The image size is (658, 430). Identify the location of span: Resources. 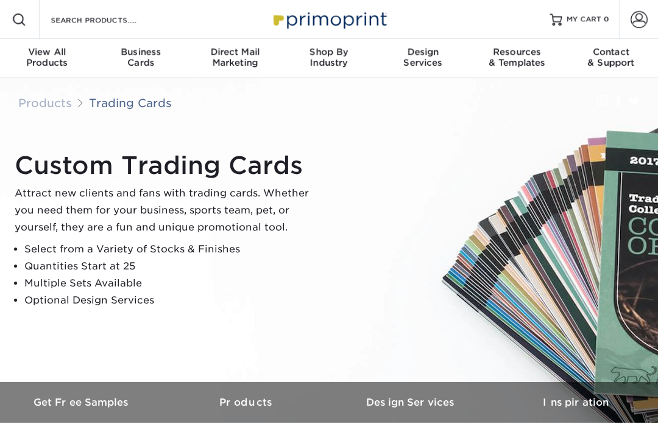
(516, 52).